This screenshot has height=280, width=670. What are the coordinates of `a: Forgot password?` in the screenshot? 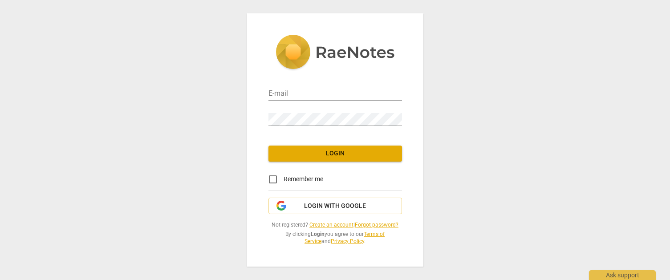 It's located at (377, 225).